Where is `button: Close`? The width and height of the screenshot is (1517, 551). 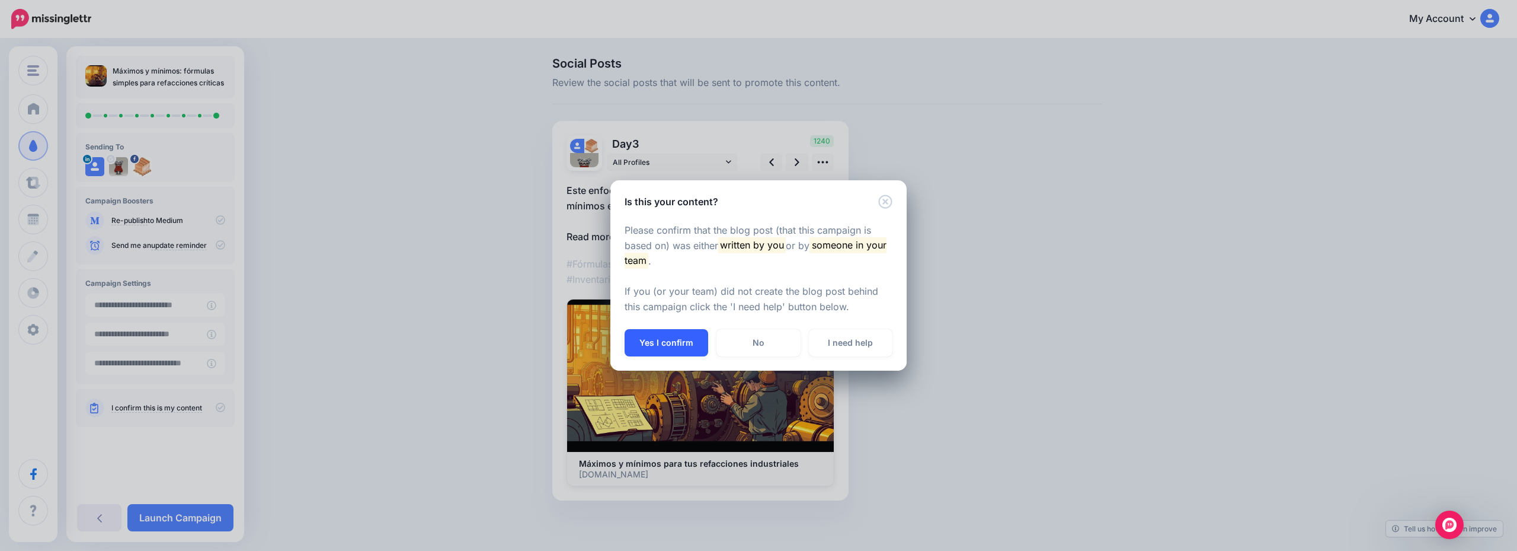 button: Close is located at coordinates (886, 202).